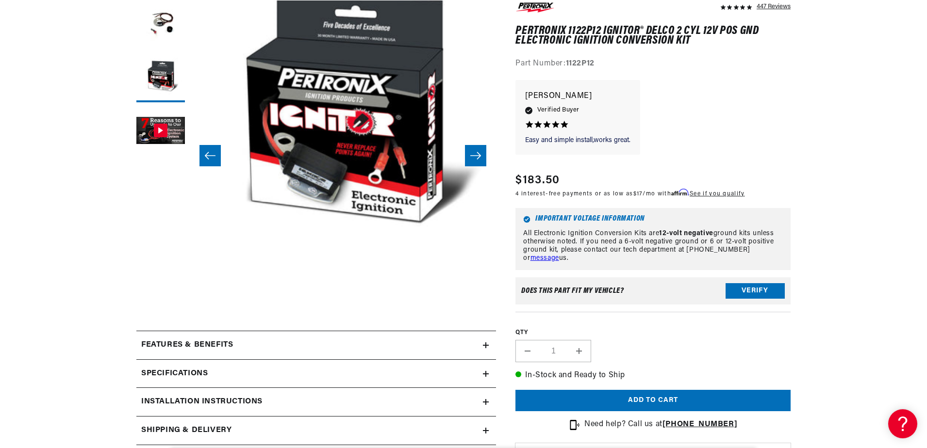 The height and width of the screenshot is (448, 927). I want to click on h2: Features & Benefits, so click(187, 345).